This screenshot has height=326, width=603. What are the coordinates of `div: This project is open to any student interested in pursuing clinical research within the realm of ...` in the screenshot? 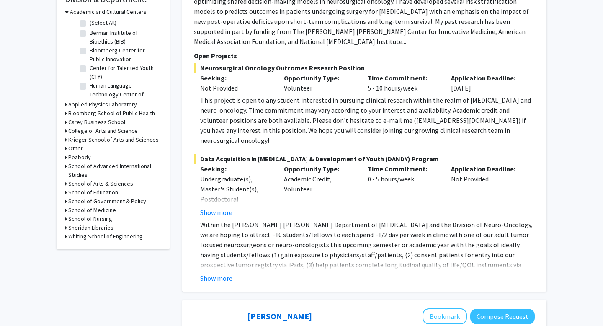 It's located at (367, 120).